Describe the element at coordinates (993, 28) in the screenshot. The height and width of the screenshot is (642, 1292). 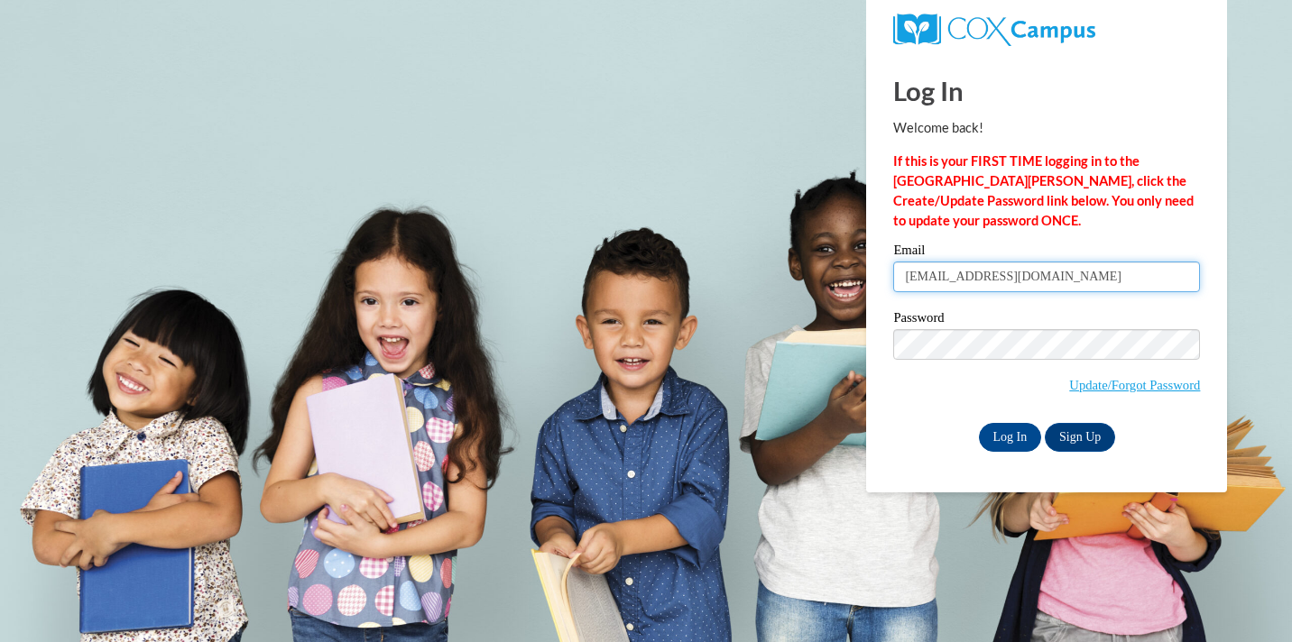
I see `a: COX Campus` at that location.